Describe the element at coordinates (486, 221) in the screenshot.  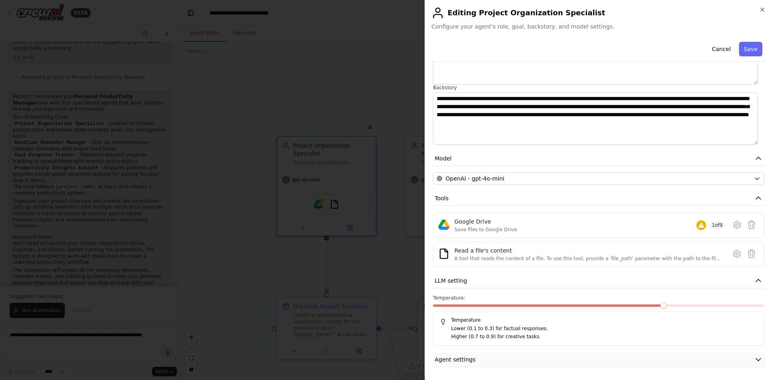
I see `div: Google Drive` at that location.